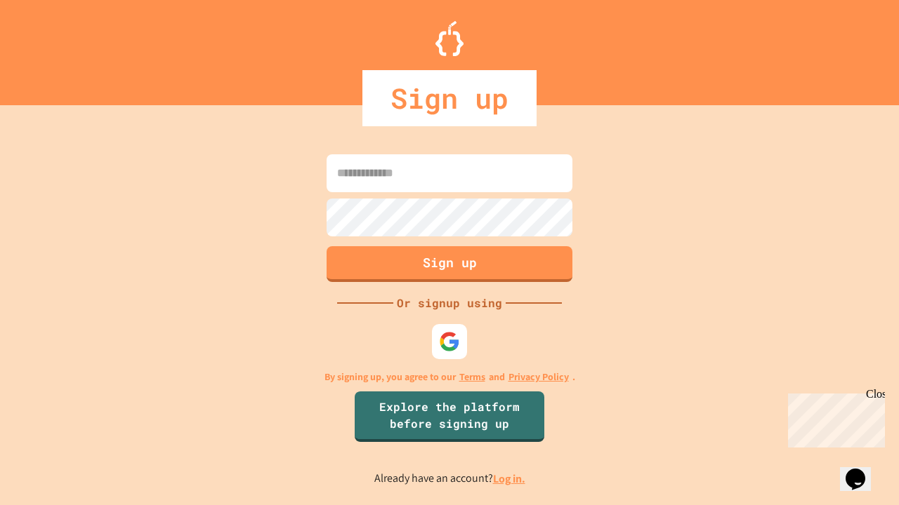 This screenshot has height=505, width=899. I want to click on img: google-icon.svg, so click(449, 342).